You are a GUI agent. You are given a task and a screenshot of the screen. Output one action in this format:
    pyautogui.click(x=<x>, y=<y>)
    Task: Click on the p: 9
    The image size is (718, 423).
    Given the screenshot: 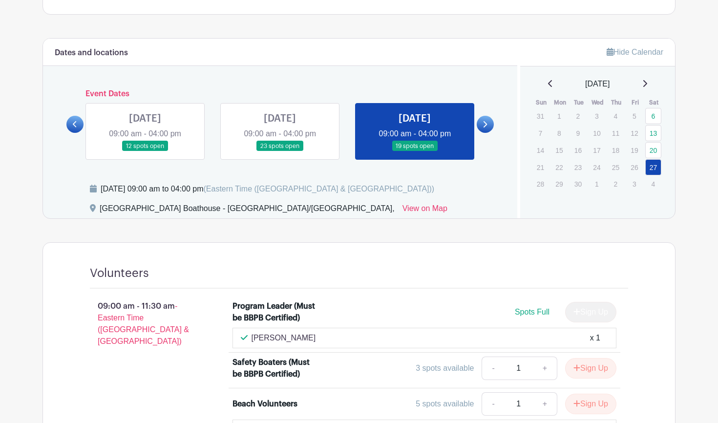 What is the action you would take?
    pyautogui.click(x=578, y=133)
    